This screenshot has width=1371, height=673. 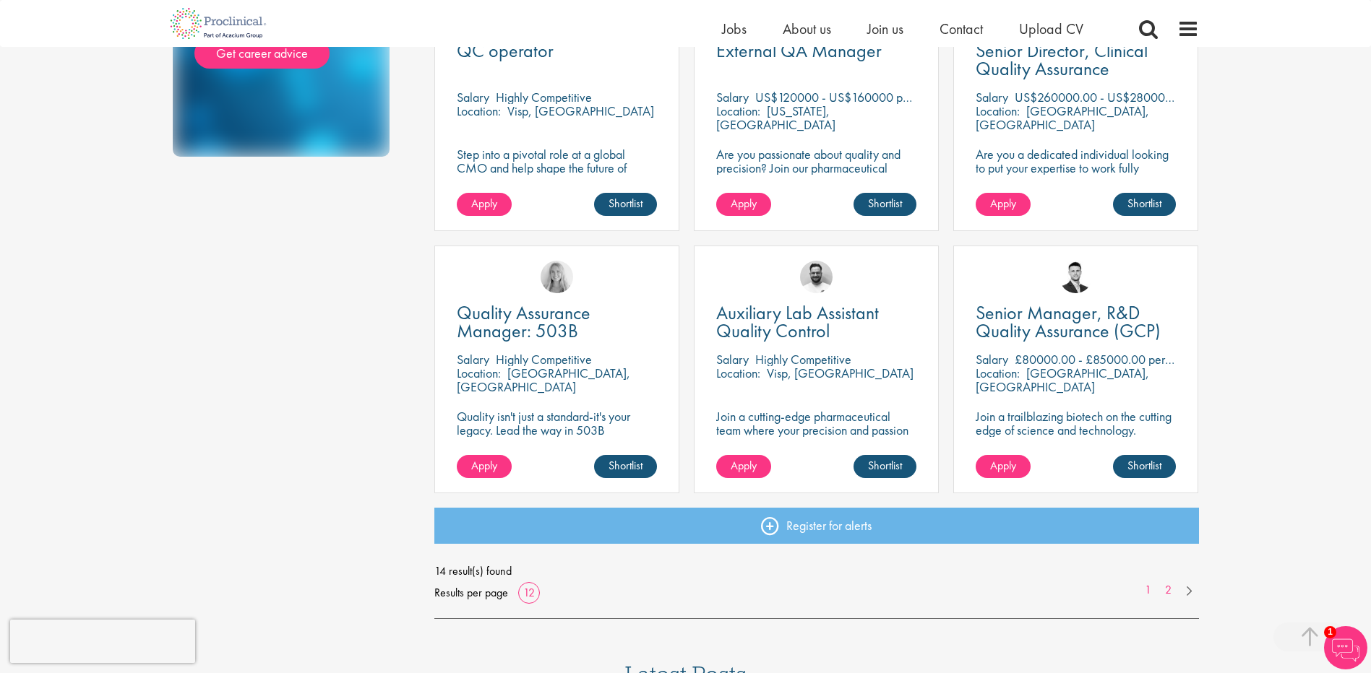 I want to click on img: Emile De Beer, so click(x=816, y=277).